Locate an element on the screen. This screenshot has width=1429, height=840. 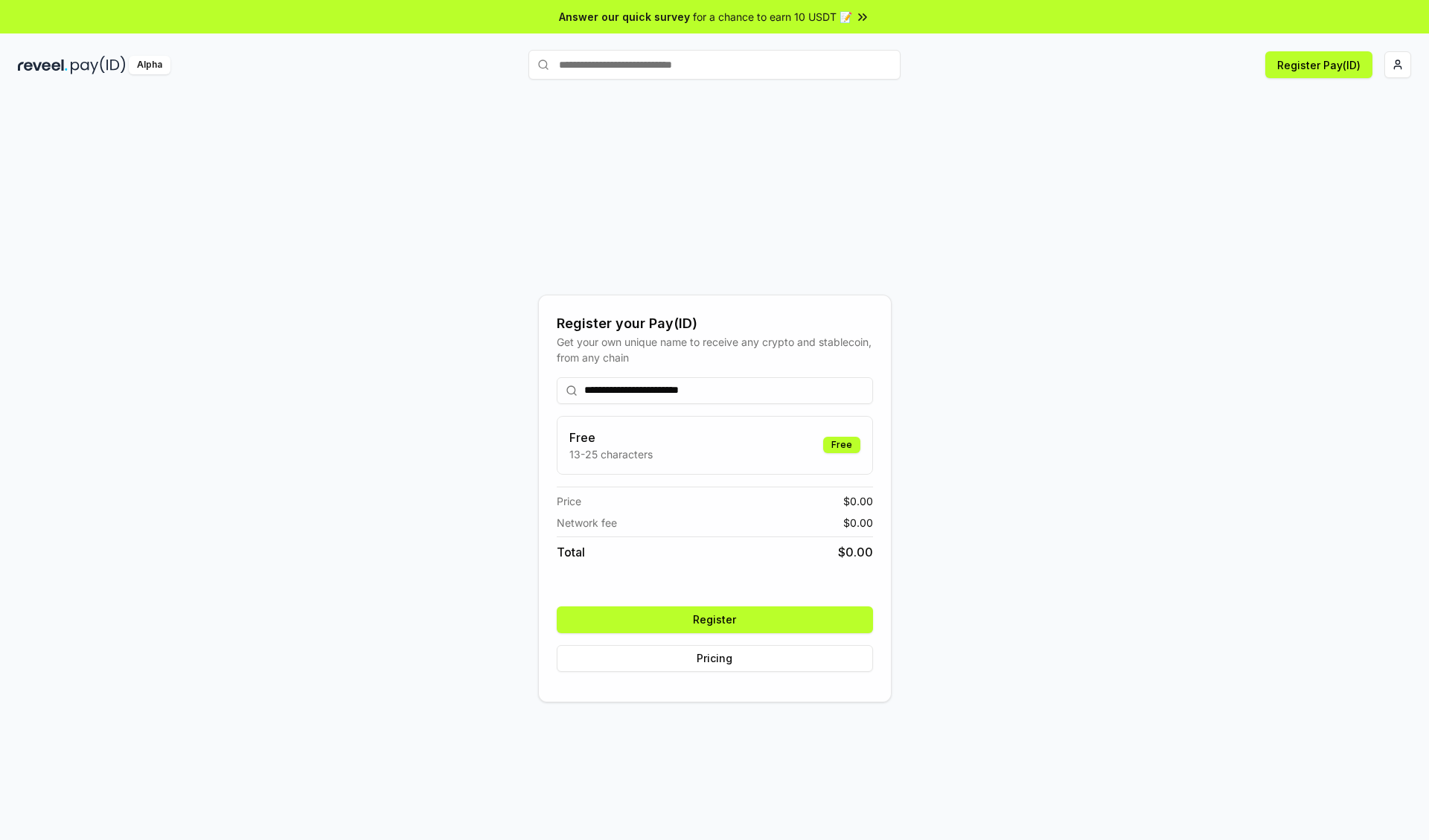
span: Network fee is located at coordinates (586, 523).